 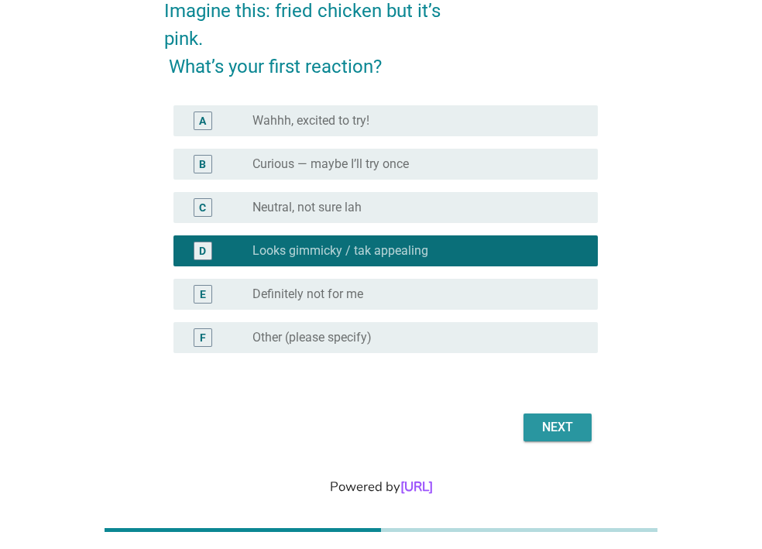 I want to click on div: C, so click(x=202, y=207).